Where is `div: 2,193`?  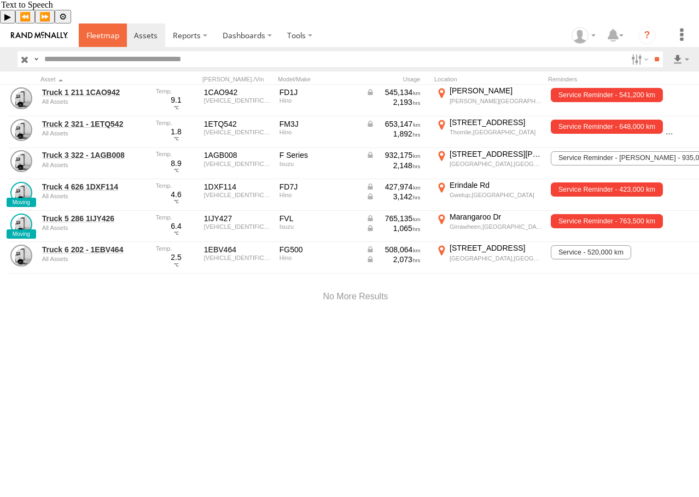 div: 2,193 is located at coordinates (393, 102).